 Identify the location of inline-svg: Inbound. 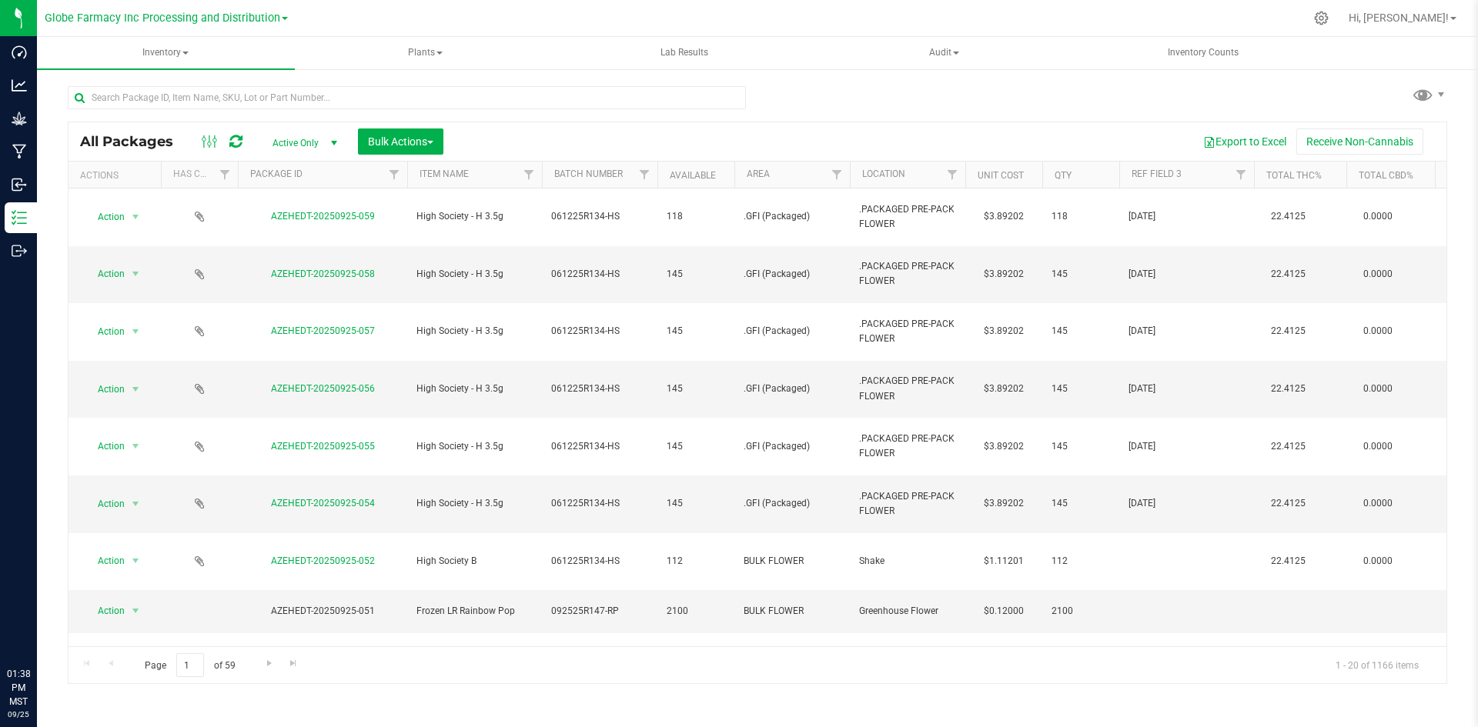
(19, 185).